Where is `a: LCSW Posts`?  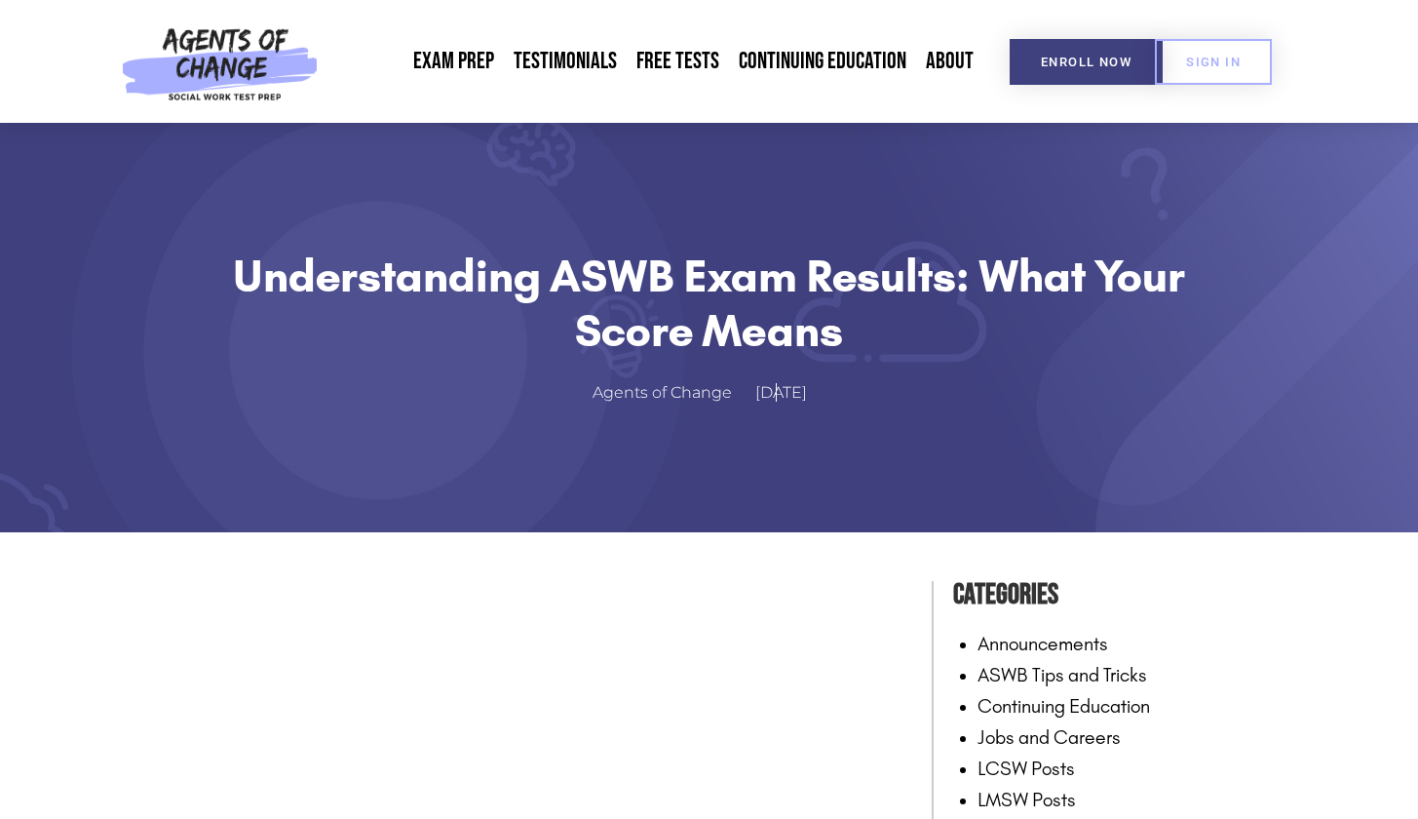
a: LCSW Posts is located at coordinates (1026, 768).